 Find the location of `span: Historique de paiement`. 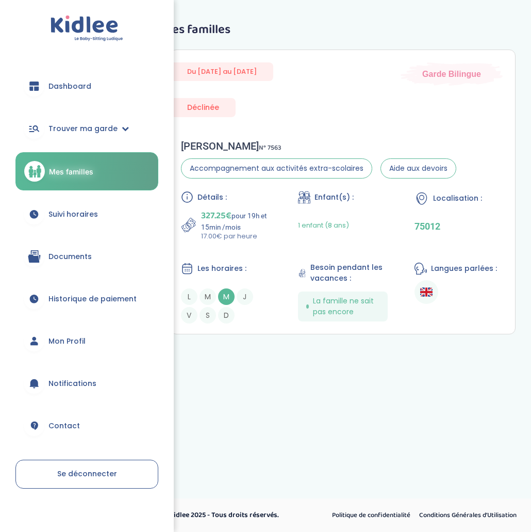

span: Historique de paiement is located at coordinates (92, 299).